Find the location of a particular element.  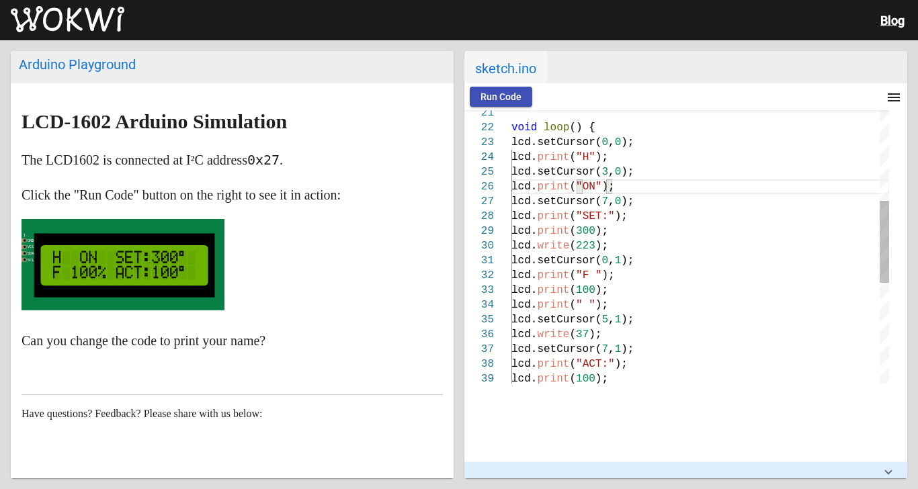

div: 28 is located at coordinates (479, 216).